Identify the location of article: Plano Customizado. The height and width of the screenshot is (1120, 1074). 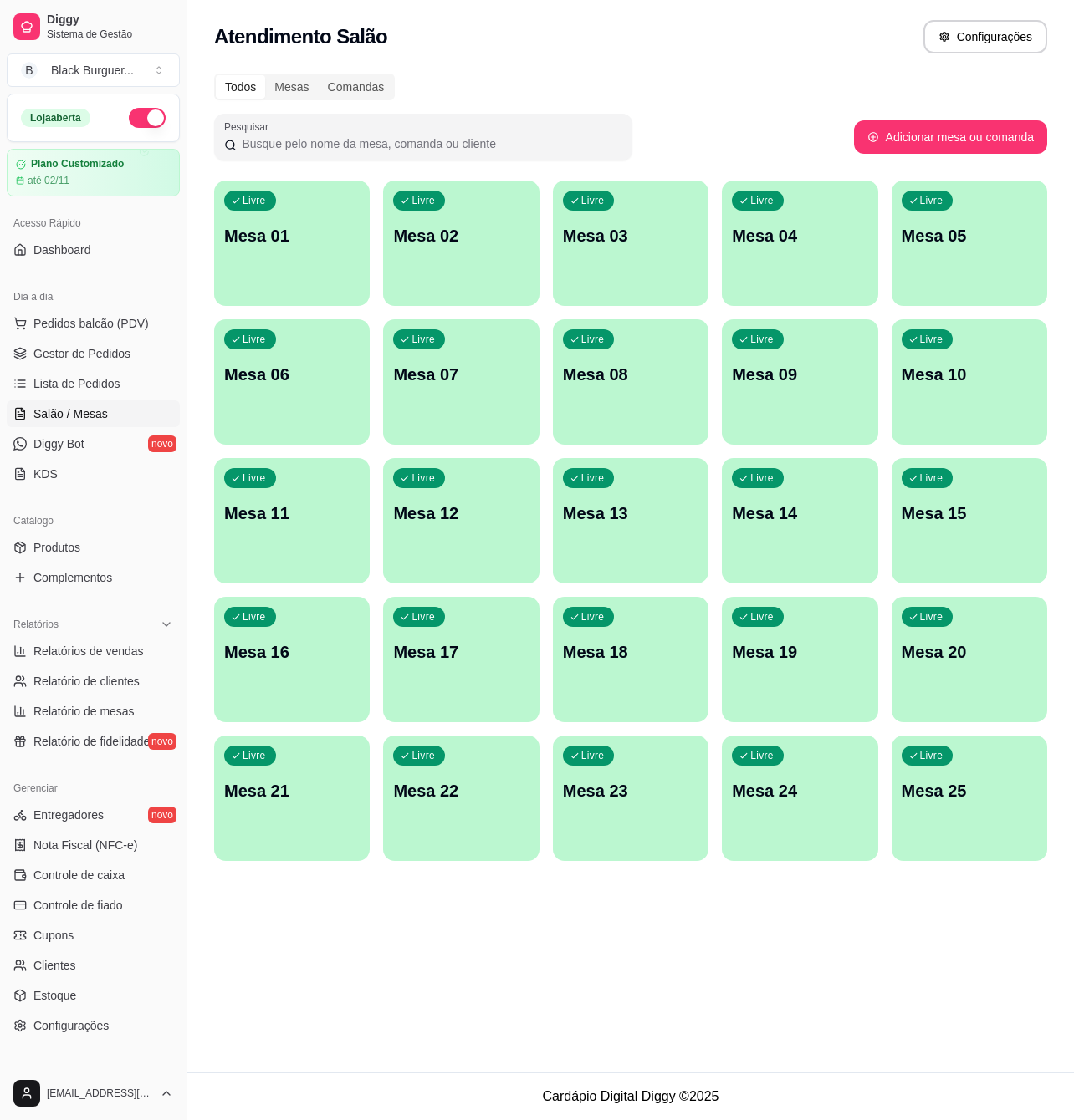
(77, 164).